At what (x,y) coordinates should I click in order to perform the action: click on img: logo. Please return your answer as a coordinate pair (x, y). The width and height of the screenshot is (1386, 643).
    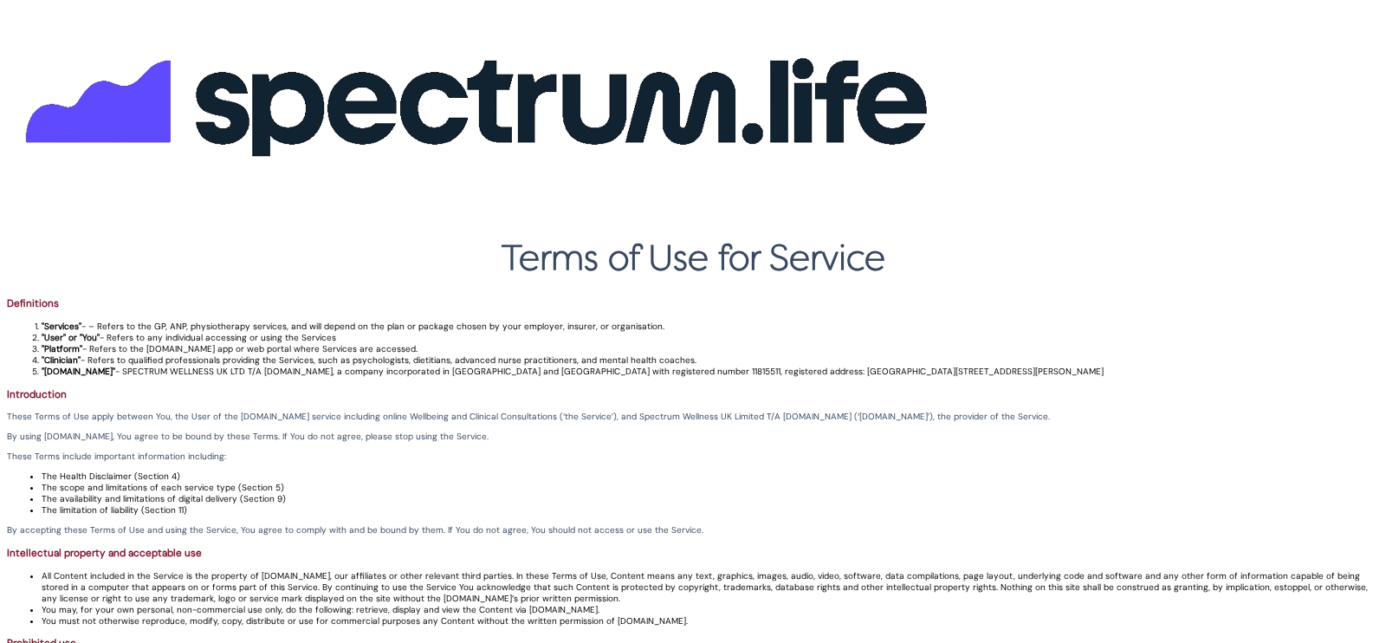
    Looking at the image, I should click on (477, 107).